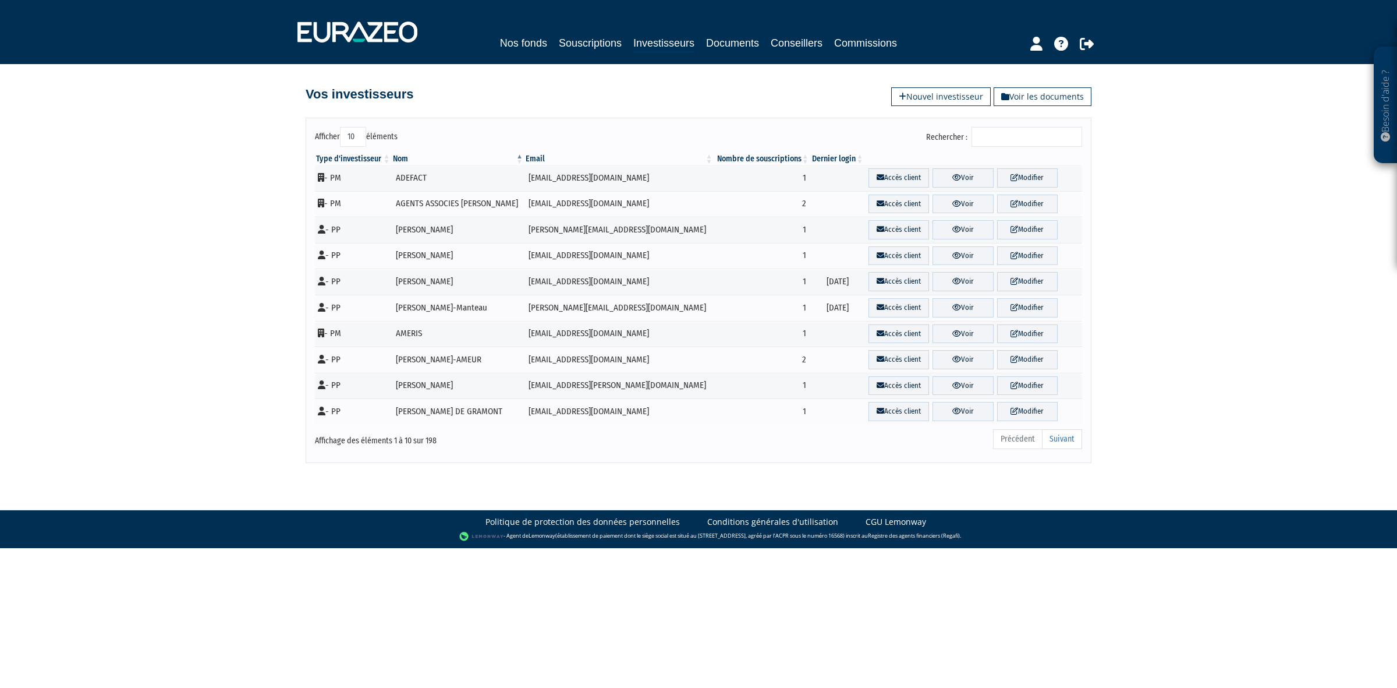 This screenshot has width=1397, height=688. Describe the element at coordinates (590, 43) in the screenshot. I see `a: Souscriptions` at that location.